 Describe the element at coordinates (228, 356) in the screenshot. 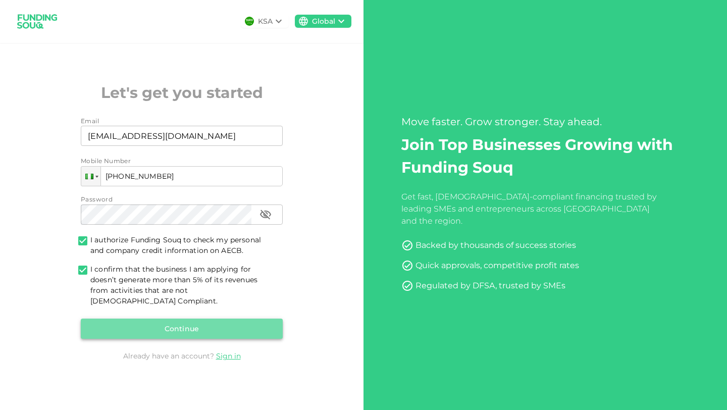

I see `a: Sign in` at that location.